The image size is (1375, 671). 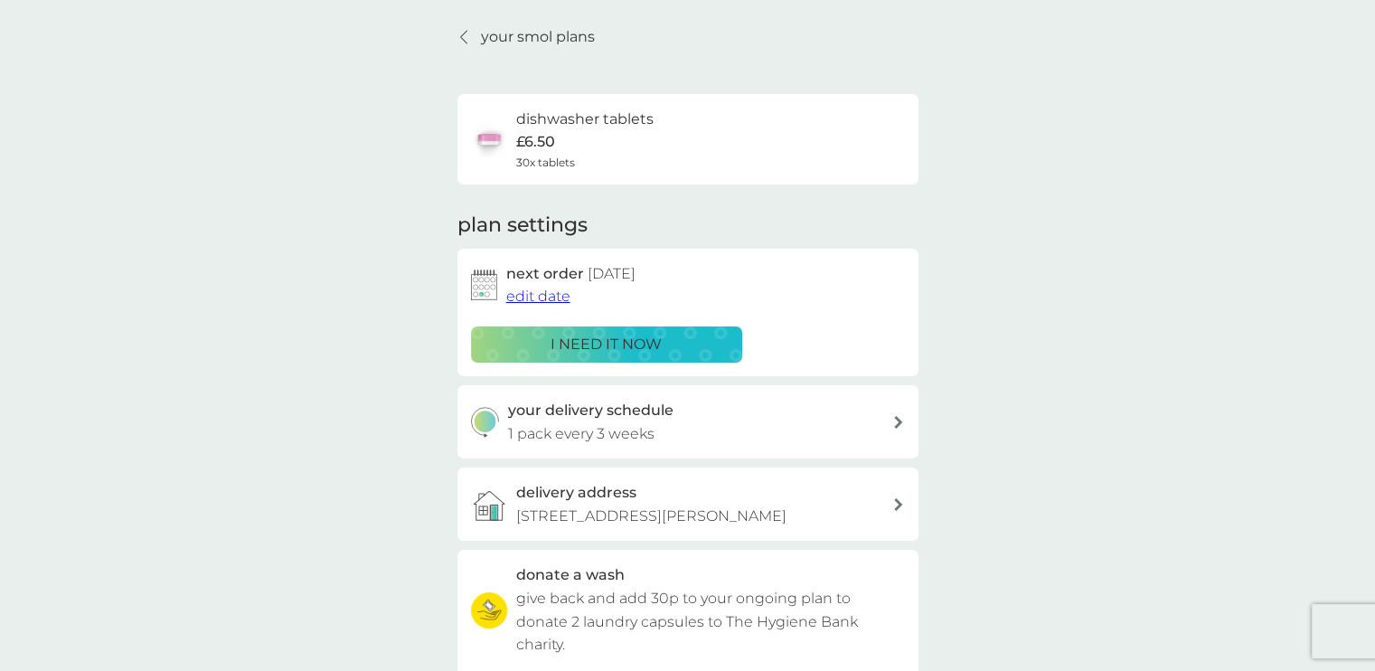 I want to click on p: your smol plans, so click(x=538, y=37).